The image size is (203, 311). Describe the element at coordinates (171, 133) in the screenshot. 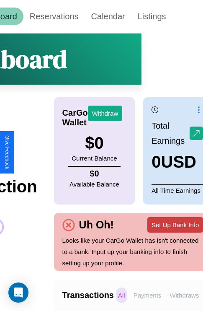

I see `p: Total Earnings` at that location.